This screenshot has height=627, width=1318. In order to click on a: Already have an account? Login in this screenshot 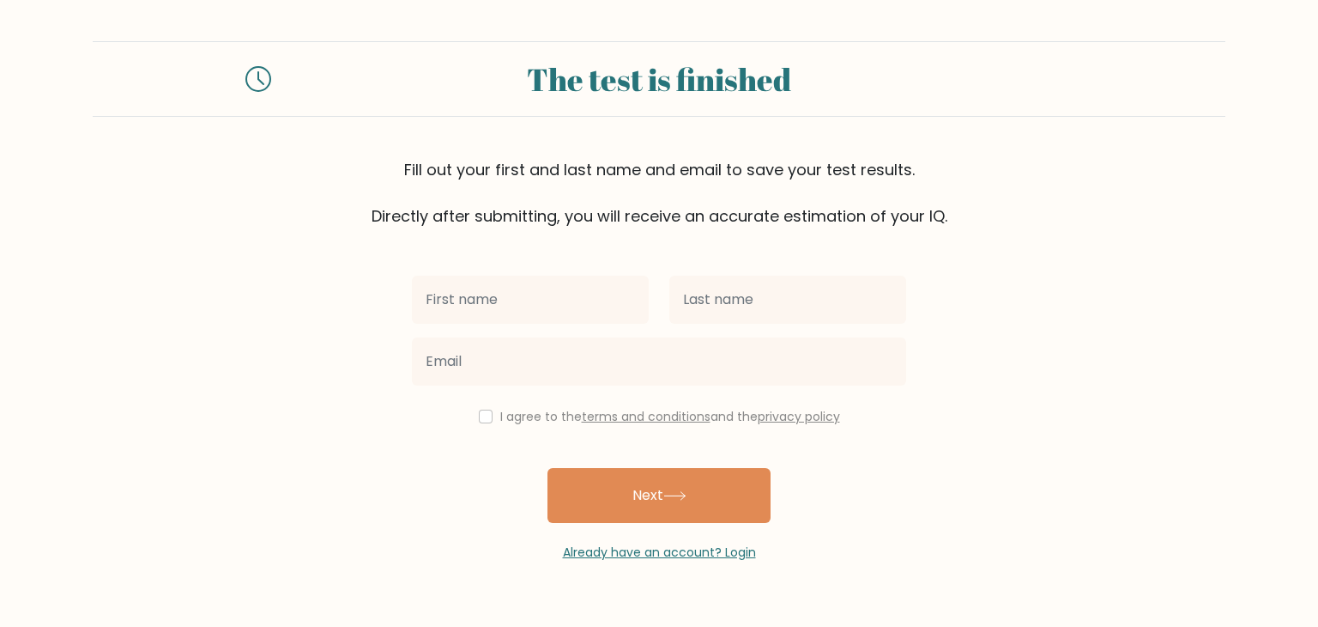, I will do `click(659, 552)`.